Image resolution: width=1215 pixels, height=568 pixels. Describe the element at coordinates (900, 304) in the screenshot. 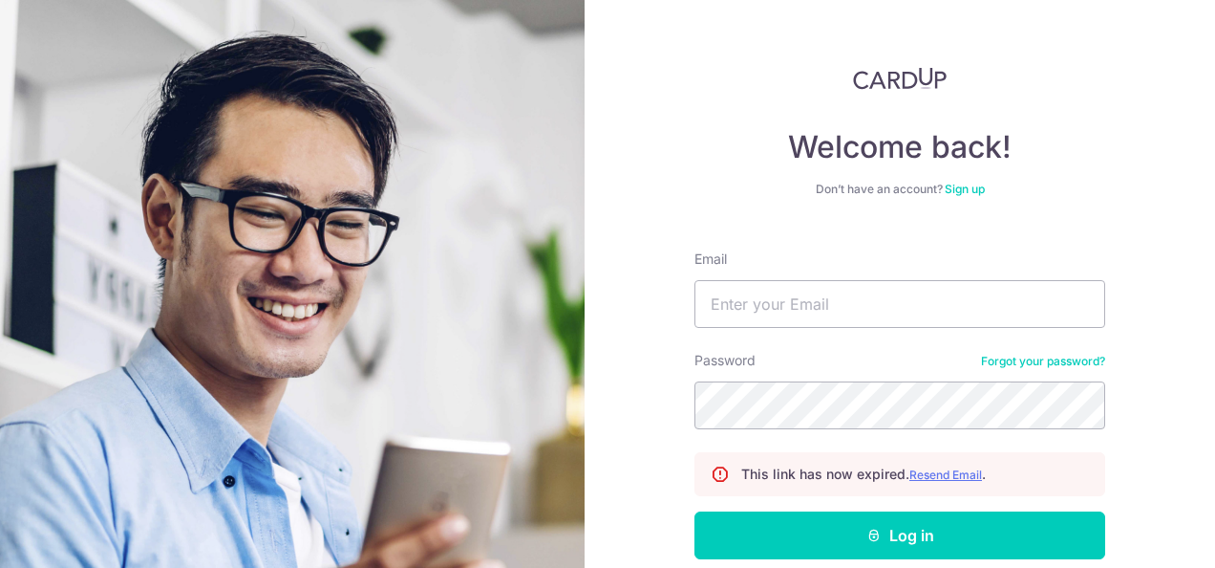

I see `input: Enter your Email` at that location.